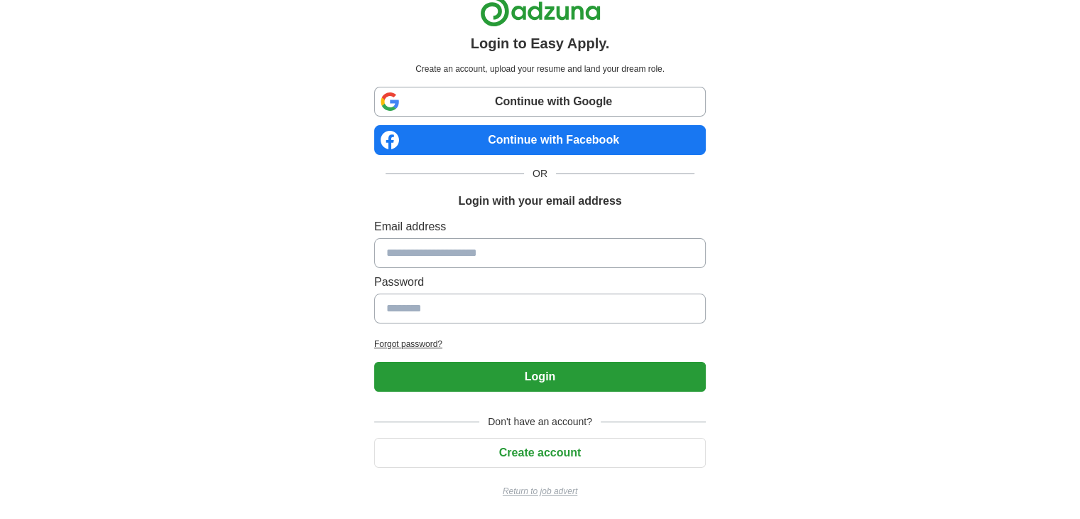 This screenshot has height=519, width=1080. What do you see at coordinates (540, 491) in the screenshot?
I see `p: Return to job advert` at bounding box center [540, 491].